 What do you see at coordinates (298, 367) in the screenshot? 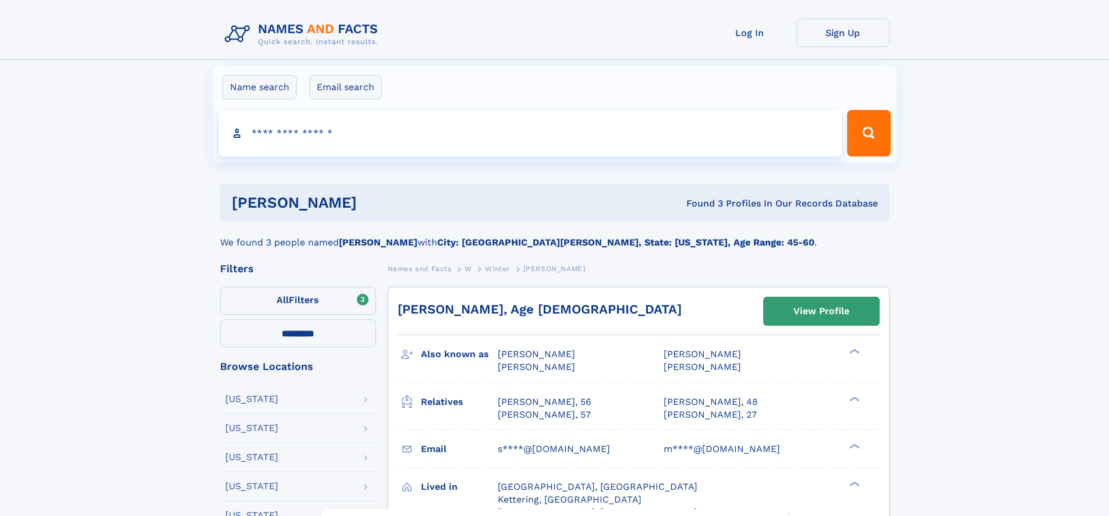
I see `div: Browse Locations` at bounding box center [298, 367].